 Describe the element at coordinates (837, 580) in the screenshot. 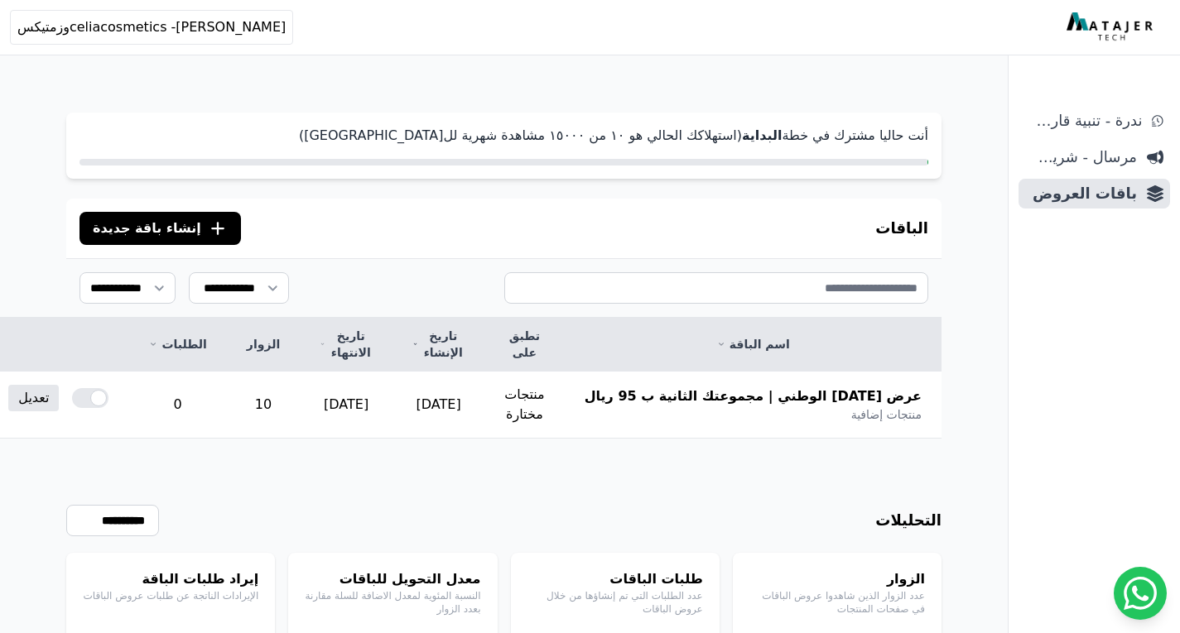

I see `h4: الزوار` at that location.